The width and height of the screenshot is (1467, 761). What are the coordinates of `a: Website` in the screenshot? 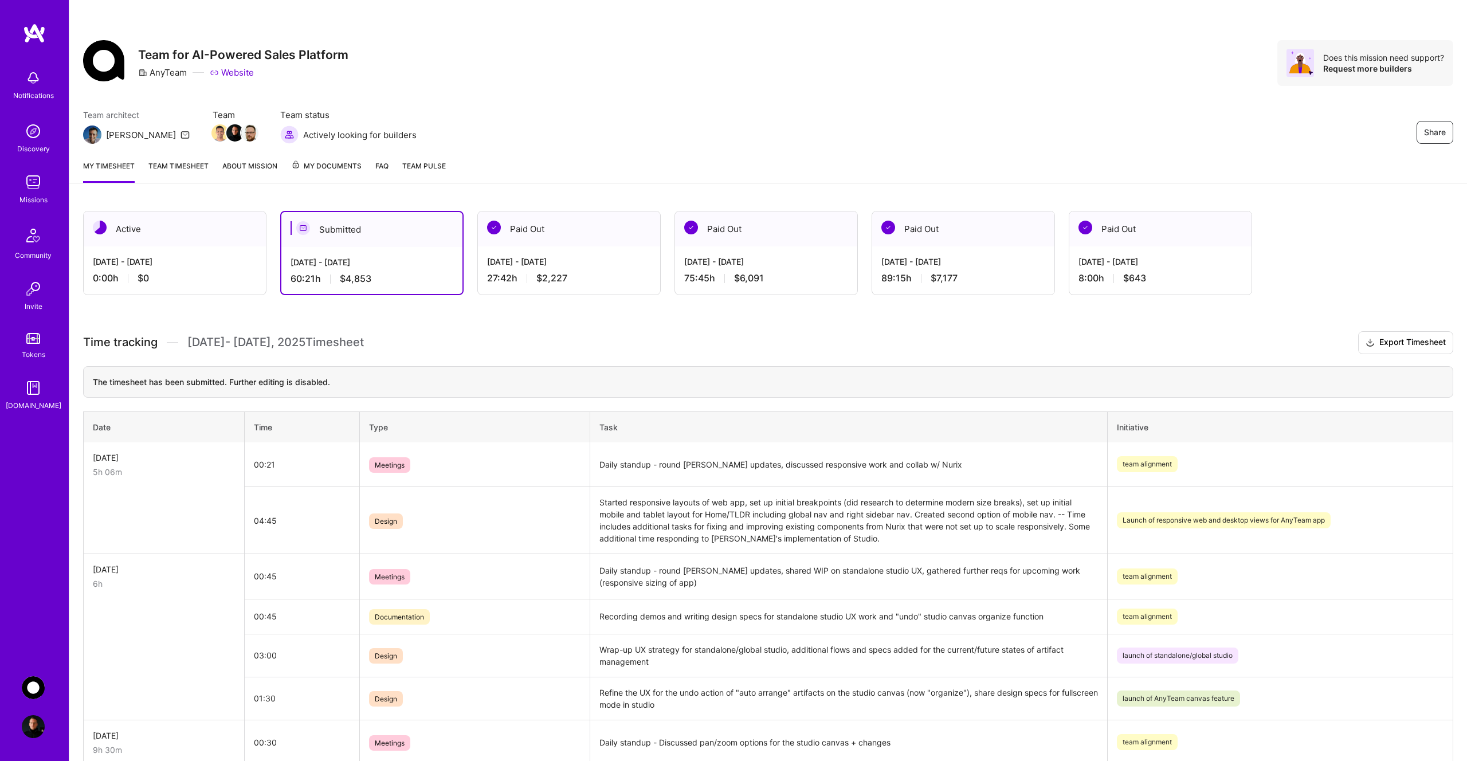 It's located at (232, 72).